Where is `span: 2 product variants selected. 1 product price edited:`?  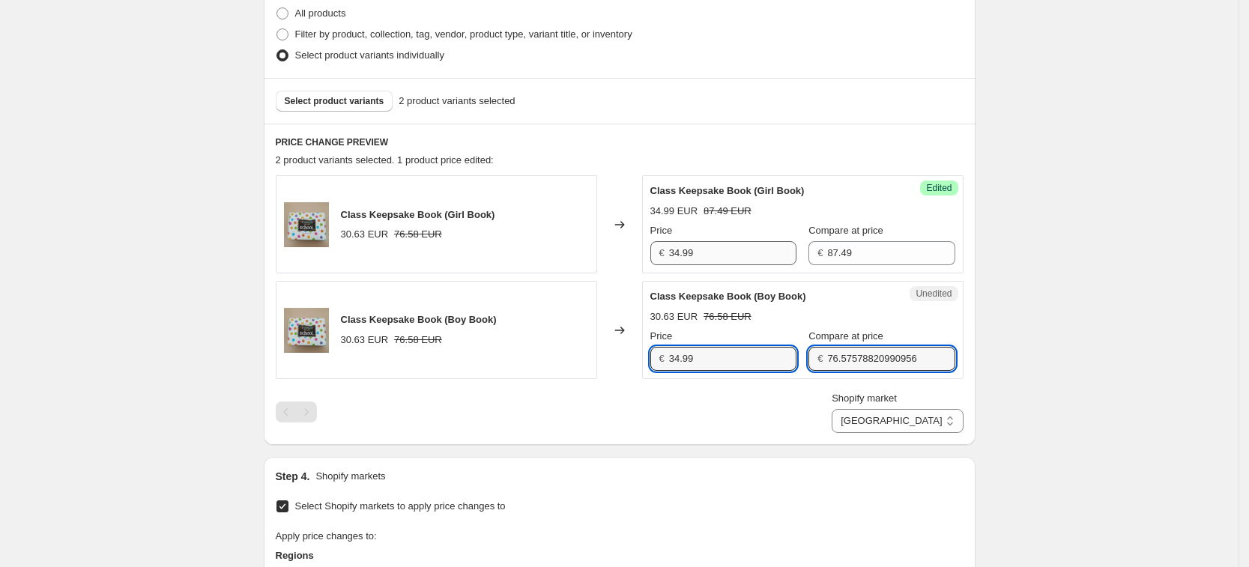
span: 2 product variants selected. 1 product price edited: is located at coordinates (384, 160).